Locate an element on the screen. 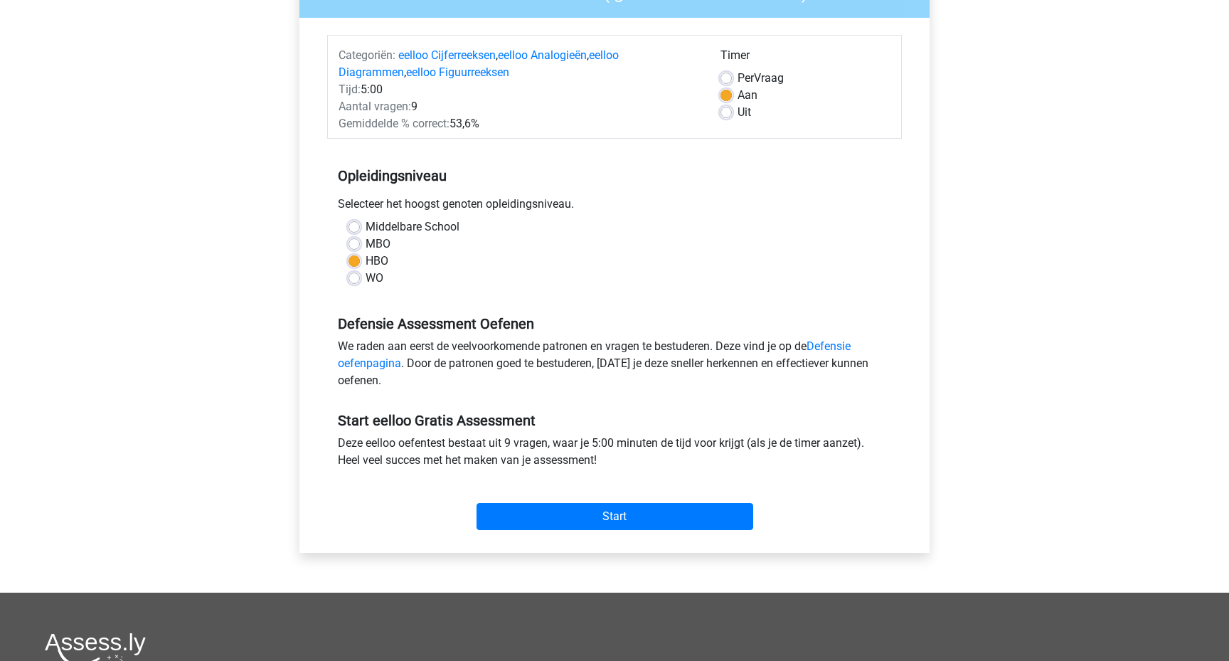 The width and height of the screenshot is (1229, 661). span: Tijd: is located at coordinates (349, 89).